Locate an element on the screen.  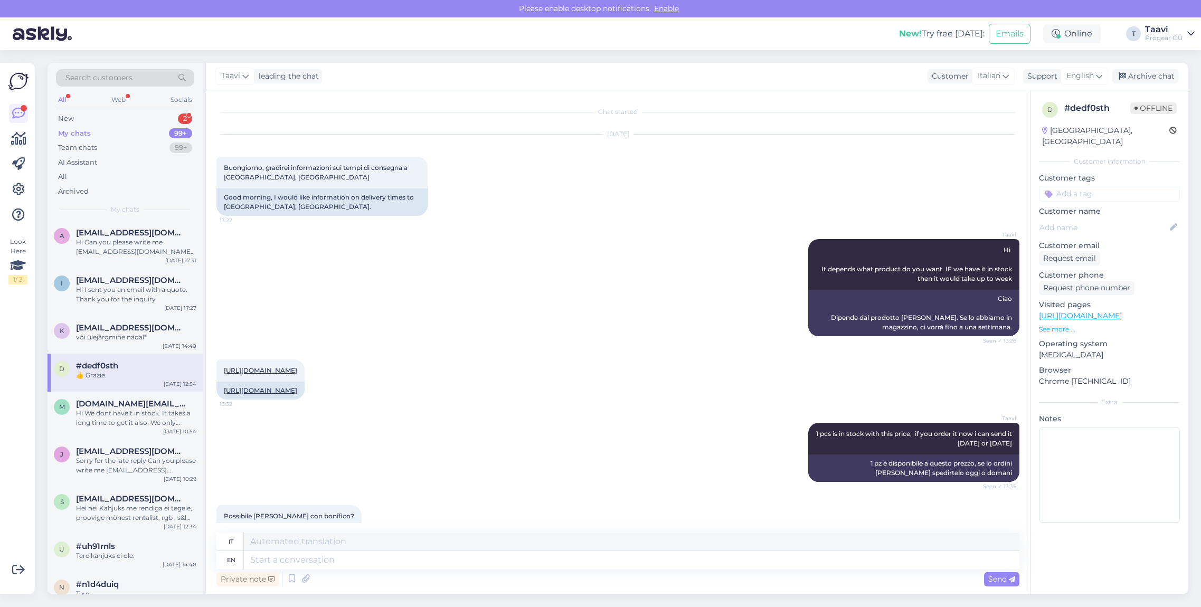
span: j is located at coordinates (62, 454).